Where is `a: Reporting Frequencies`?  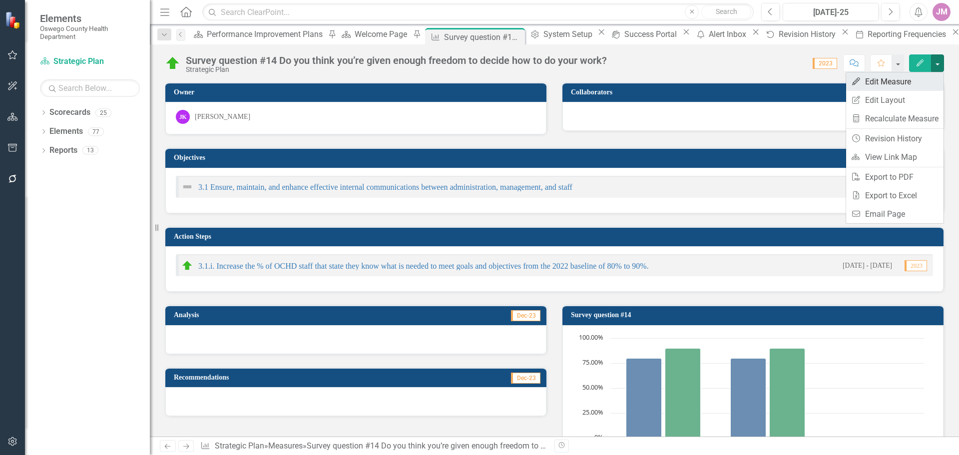 a: Reporting Frequencies is located at coordinates (900, 34).